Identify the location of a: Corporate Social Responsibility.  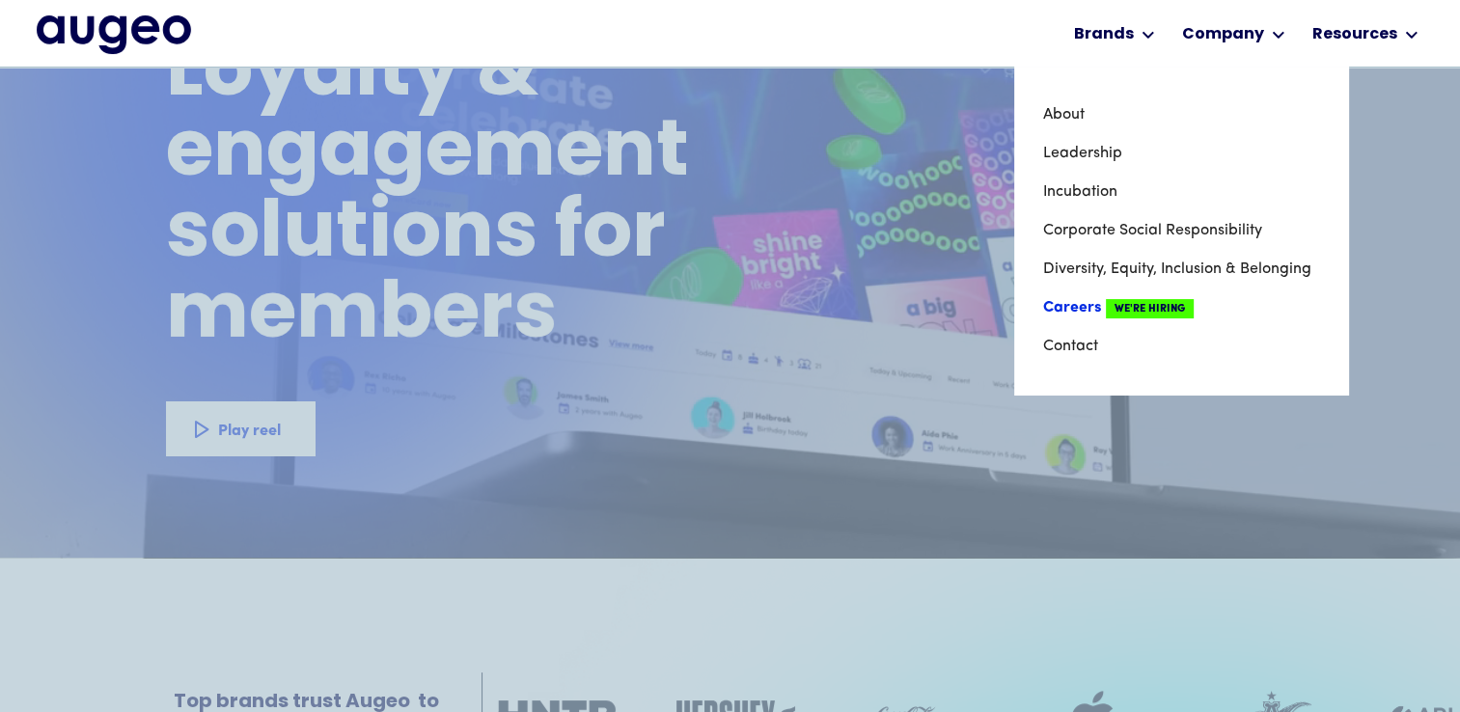
(1181, 231).